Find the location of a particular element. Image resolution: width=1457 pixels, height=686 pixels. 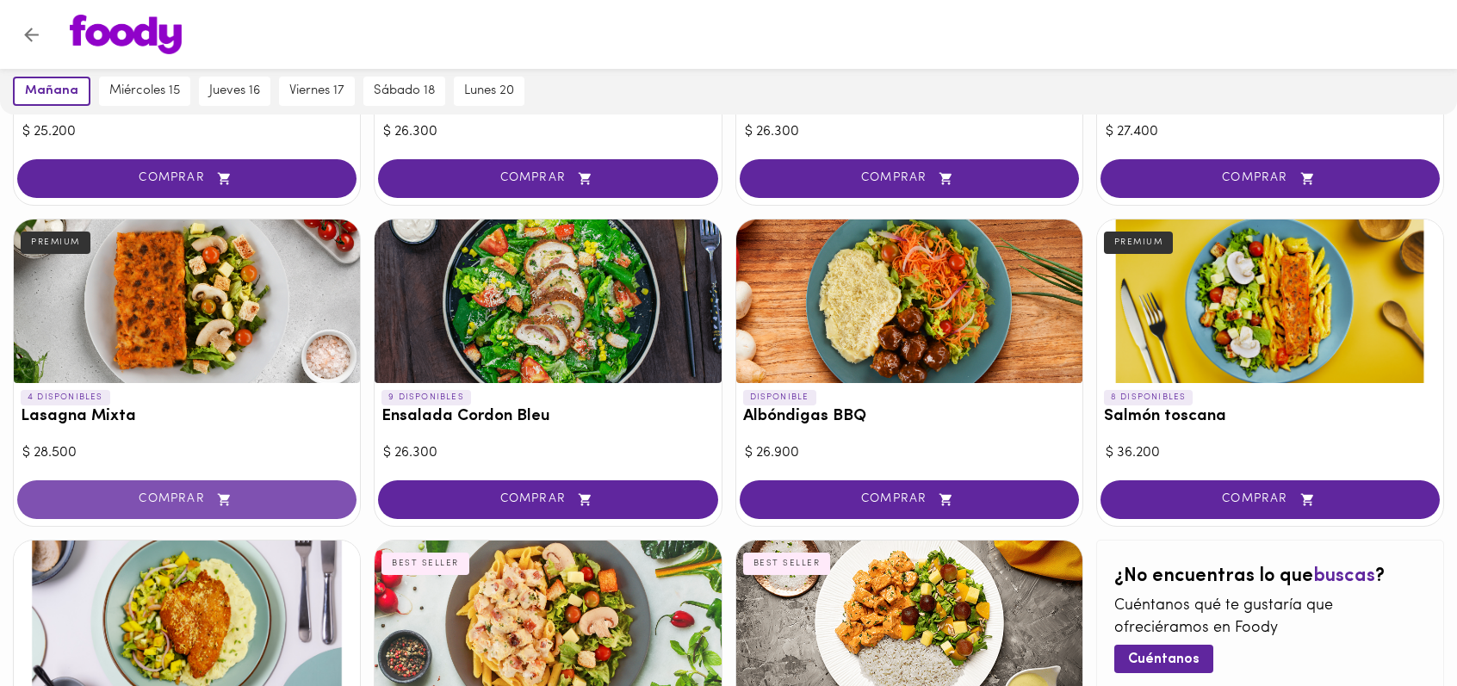

button: jueves 16 is located at coordinates (234, 91).